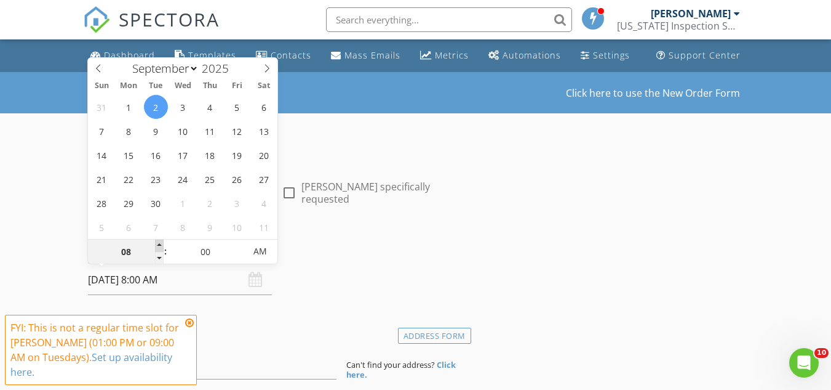 The height and width of the screenshot is (390, 831). Describe the element at coordinates (151, 30) in the screenshot. I see `a: SPECTORA` at that location.